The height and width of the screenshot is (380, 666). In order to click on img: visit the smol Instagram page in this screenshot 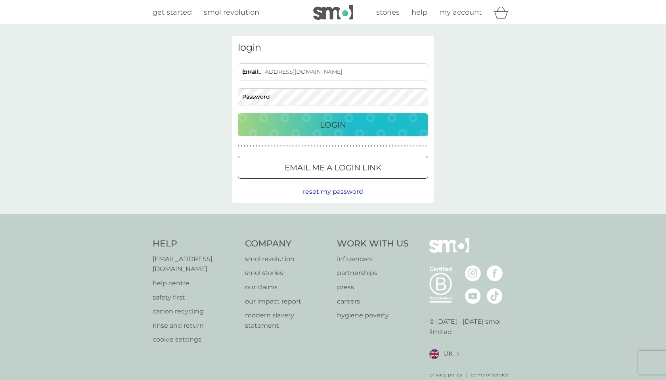, I will do `click(473, 274)`.